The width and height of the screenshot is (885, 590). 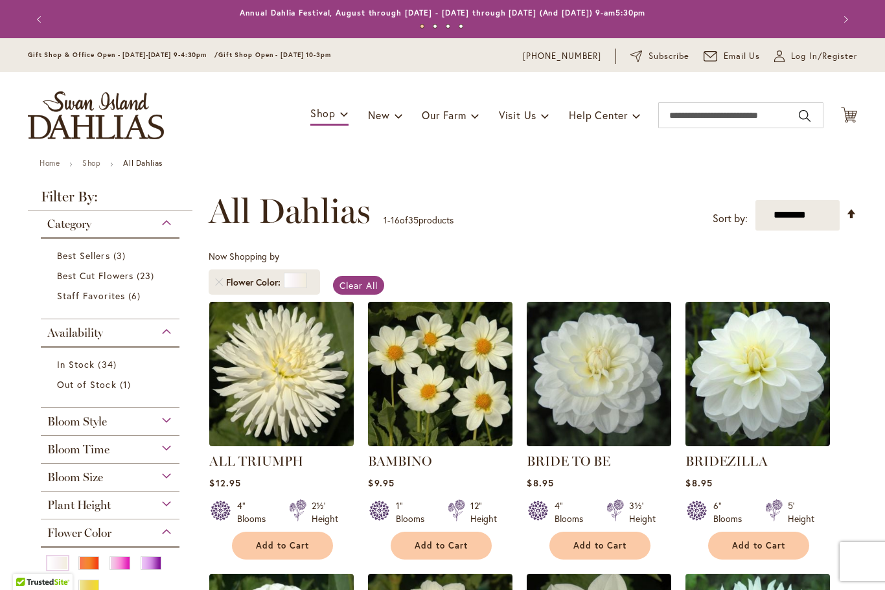 What do you see at coordinates (147, 275) in the screenshot?
I see `span: 23` at bounding box center [147, 275].